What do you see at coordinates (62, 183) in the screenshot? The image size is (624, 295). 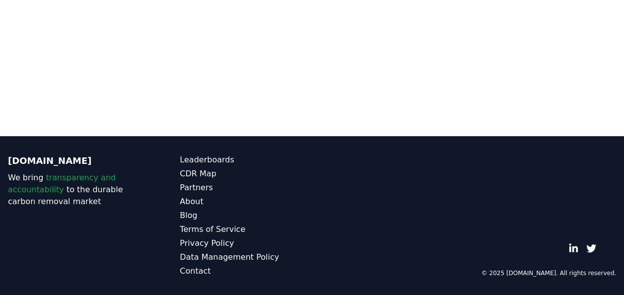 I see `span: transparency and accountability` at bounding box center [62, 183].